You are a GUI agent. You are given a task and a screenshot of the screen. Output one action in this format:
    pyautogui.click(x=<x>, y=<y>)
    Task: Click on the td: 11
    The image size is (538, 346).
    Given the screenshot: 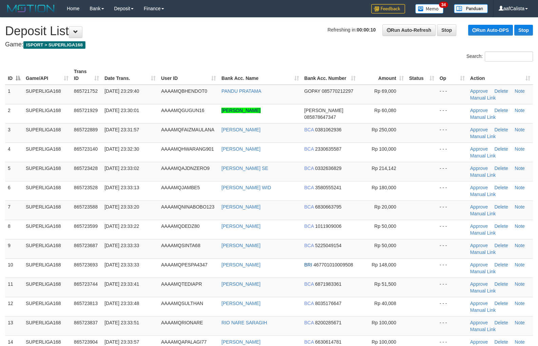 What is the action you would take?
    pyautogui.click(x=14, y=287)
    